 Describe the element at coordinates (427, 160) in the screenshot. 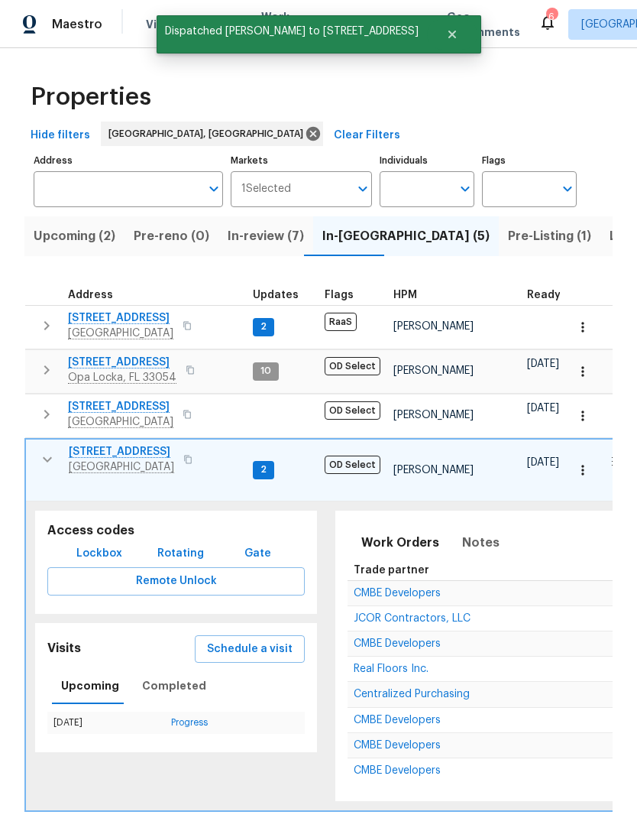

I see `label: Individuals` at that location.